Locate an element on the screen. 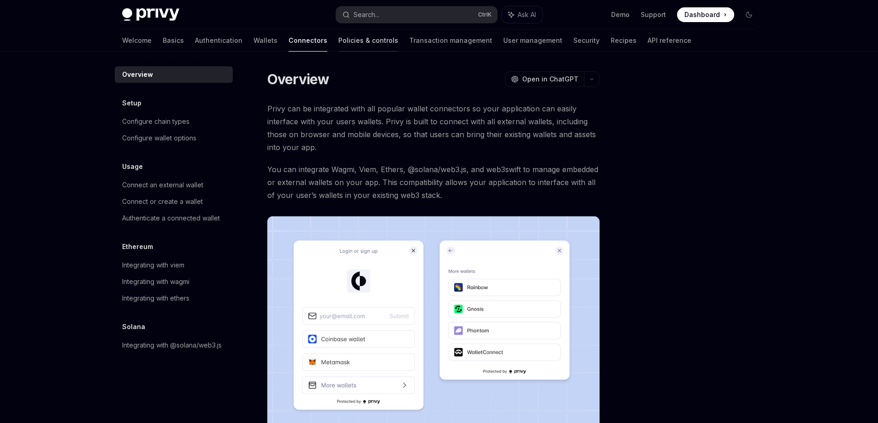 The image size is (878, 423). div: Search... is located at coordinates (366, 15).